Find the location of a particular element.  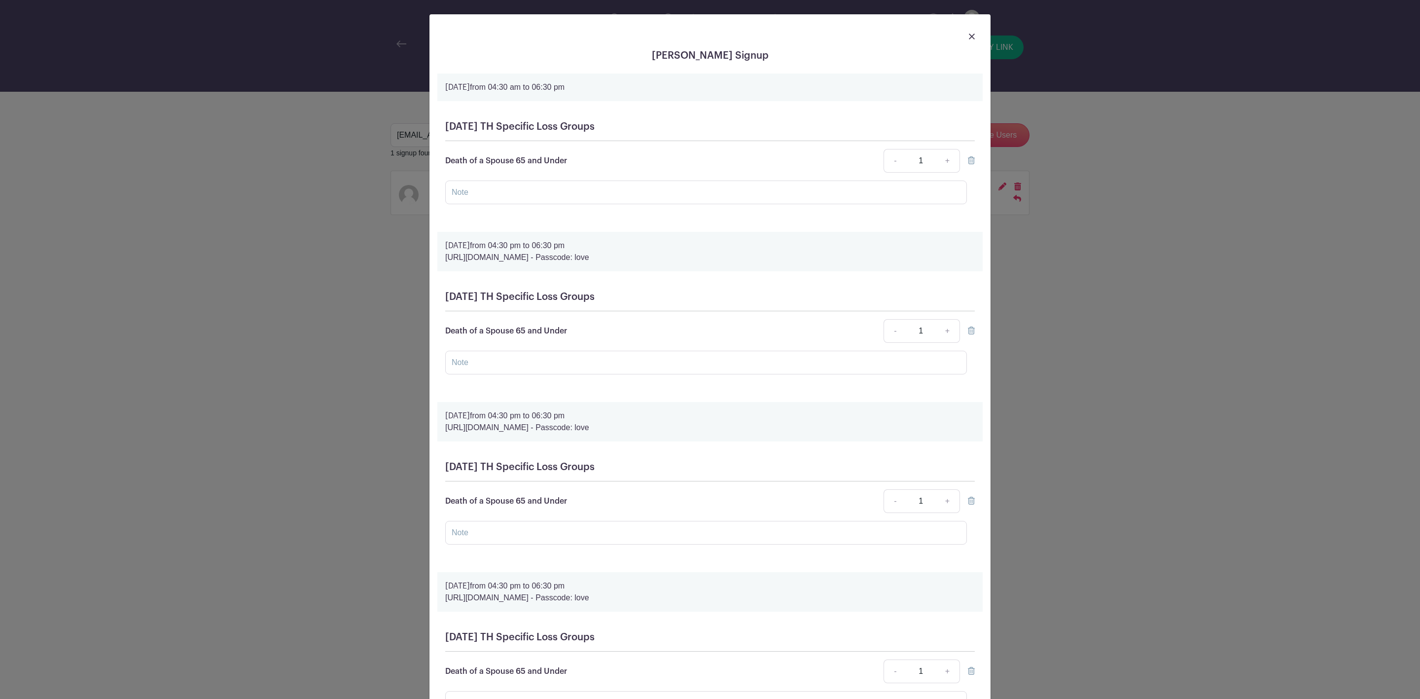

p: from 04:30 am to 06:30 pm is located at coordinates (710, 87).